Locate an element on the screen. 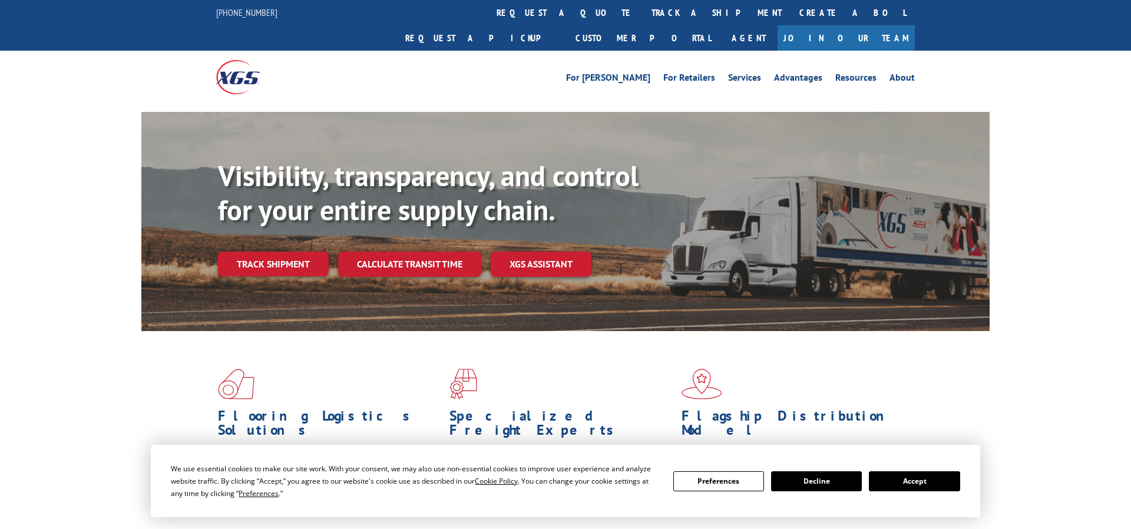 The width and height of the screenshot is (1131, 529). a: XGS ASSISTANT is located at coordinates (541, 264).